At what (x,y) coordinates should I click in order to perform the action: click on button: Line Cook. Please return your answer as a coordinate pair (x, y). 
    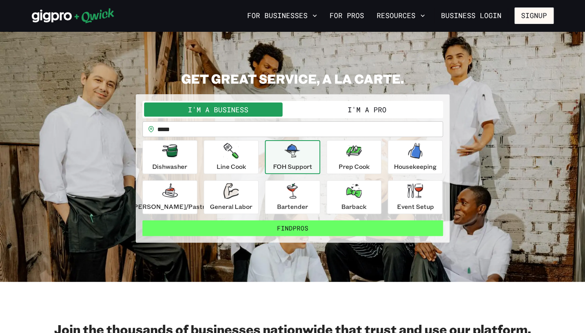
    Looking at the image, I should click on (231, 157).